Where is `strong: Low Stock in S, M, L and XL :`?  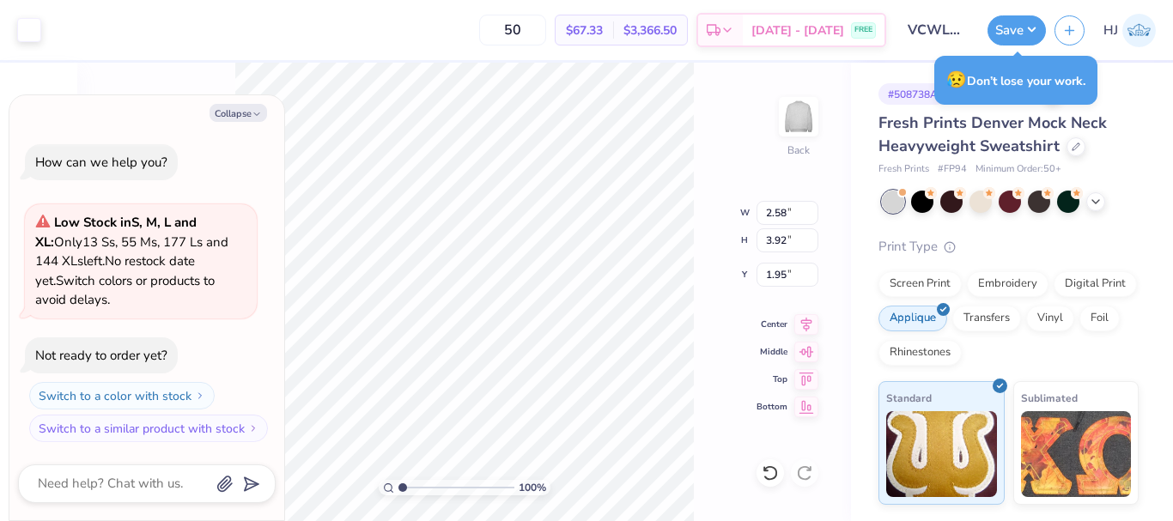 strong: Low Stock in S, M, L and XL : is located at coordinates (116, 232).